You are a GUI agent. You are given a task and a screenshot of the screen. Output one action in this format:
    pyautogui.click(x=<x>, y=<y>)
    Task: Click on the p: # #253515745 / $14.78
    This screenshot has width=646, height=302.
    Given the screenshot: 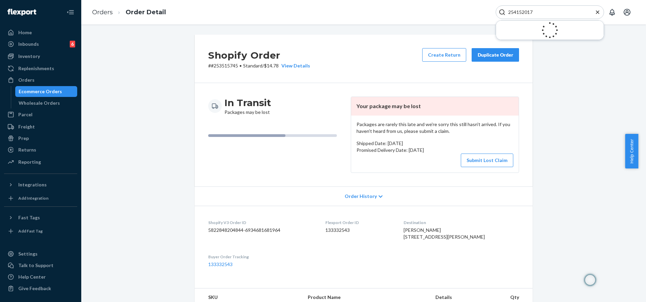 What is the action you would take?
    pyautogui.click(x=259, y=66)
    